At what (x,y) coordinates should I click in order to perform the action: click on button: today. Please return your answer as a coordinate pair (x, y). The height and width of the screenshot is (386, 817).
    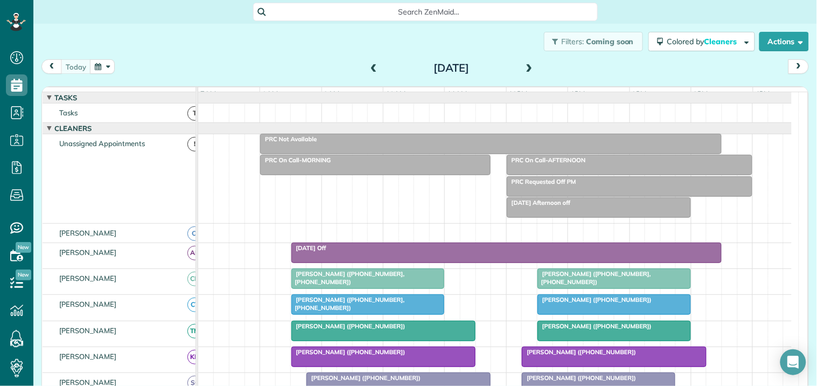
    Looking at the image, I should click on (76, 66).